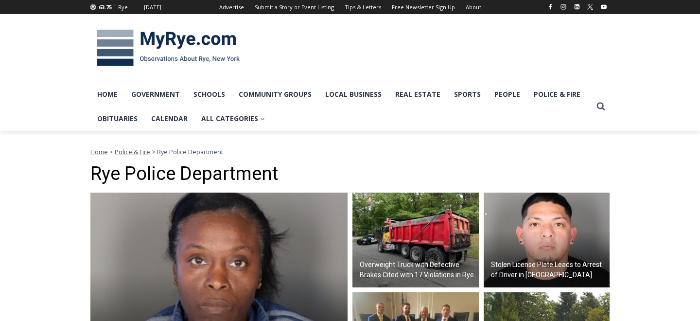  I want to click on span: Rye Police Department, so click(190, 152).